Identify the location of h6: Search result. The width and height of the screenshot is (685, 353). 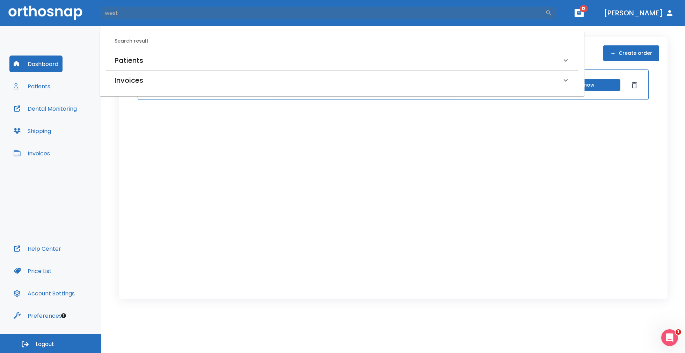
(346, 41).